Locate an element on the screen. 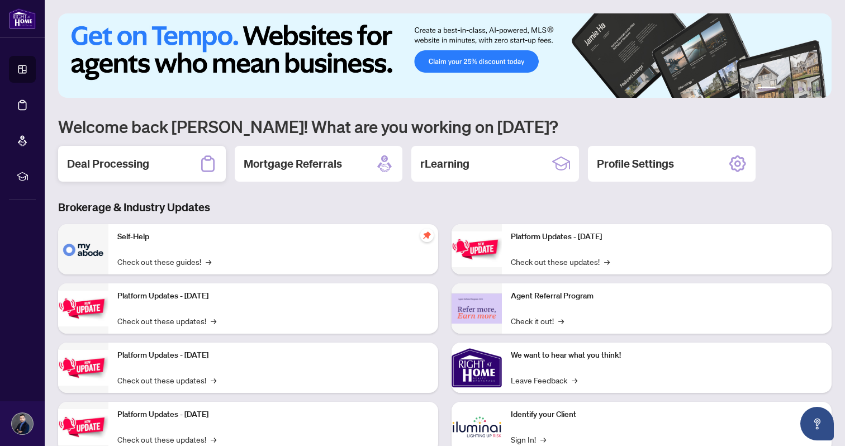 The height and width of the screenshot is (446, 845). h2: Deal Processing is located at coordinates (108, 164).